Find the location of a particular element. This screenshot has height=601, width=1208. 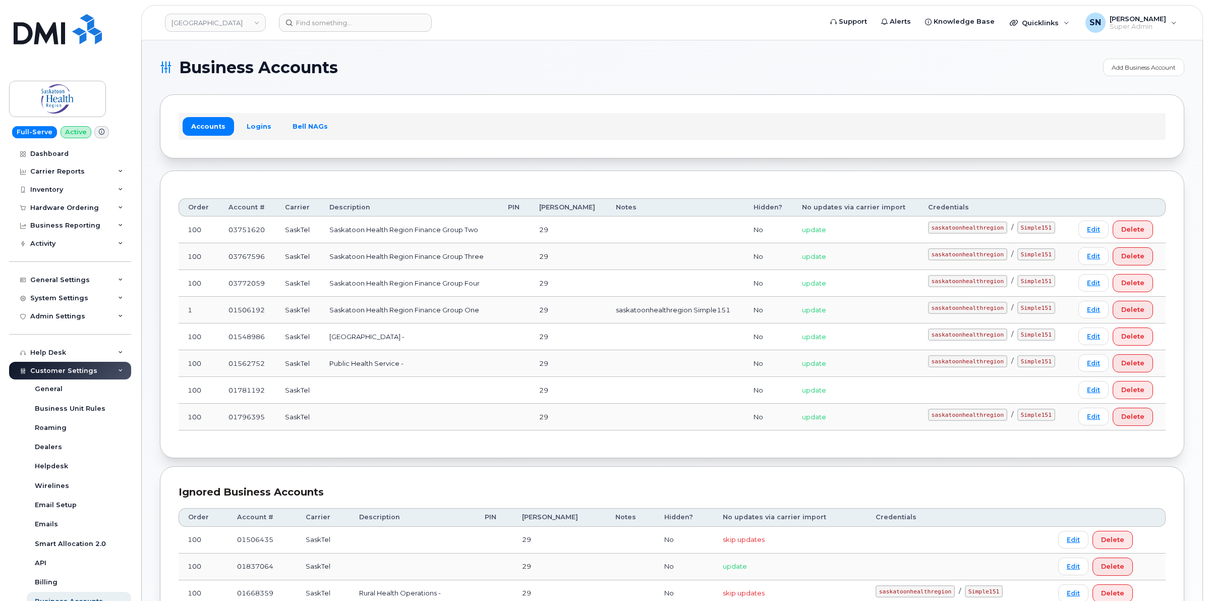

td: 01506192 is located at coordinates (248, 310).